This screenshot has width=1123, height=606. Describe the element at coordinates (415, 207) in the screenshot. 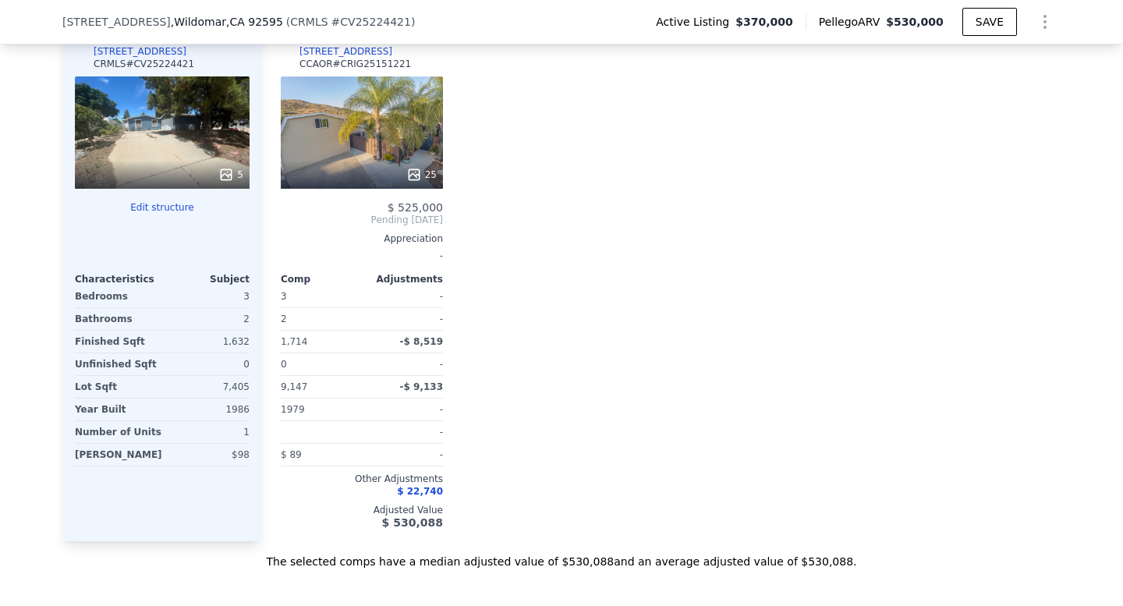

I see `span: $ 525,000` at that location.